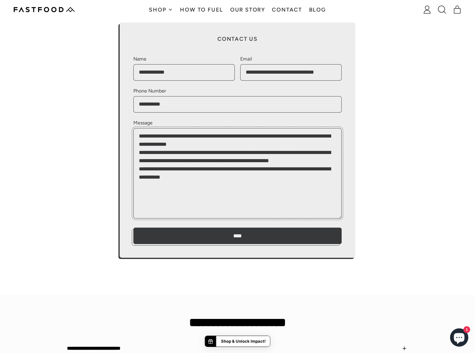 The height and width of the screenshot is (353, 475). I want to click on h1: Contact Us, so click(238, 39).